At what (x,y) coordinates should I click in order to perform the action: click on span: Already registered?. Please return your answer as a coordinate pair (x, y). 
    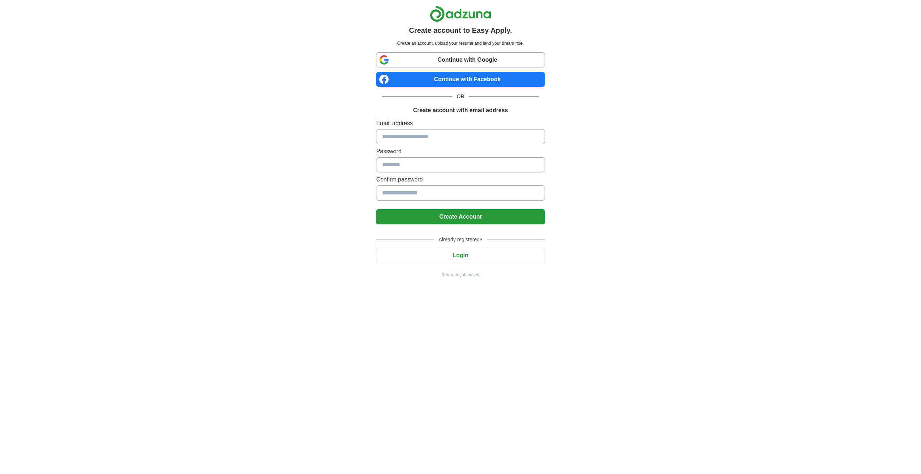
    Looking at the image, I should click on (460, 240).